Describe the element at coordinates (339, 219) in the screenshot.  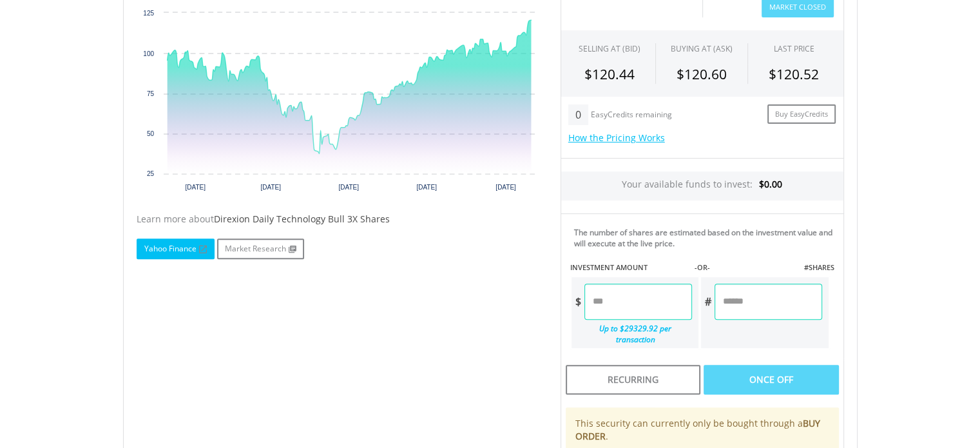
I see `div: Learn more about` at that location.